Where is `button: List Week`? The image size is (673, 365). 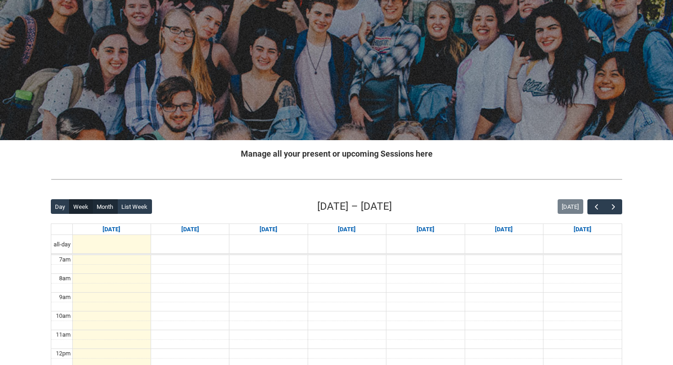
button: List Week is located at coordinates (135, 206).